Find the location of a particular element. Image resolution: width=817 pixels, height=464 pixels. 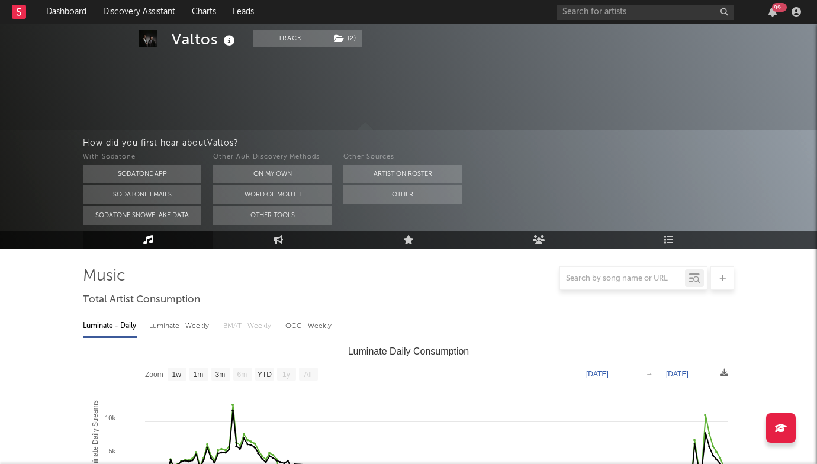

button: Sodatone Emails is located at coordinates (142, 195).